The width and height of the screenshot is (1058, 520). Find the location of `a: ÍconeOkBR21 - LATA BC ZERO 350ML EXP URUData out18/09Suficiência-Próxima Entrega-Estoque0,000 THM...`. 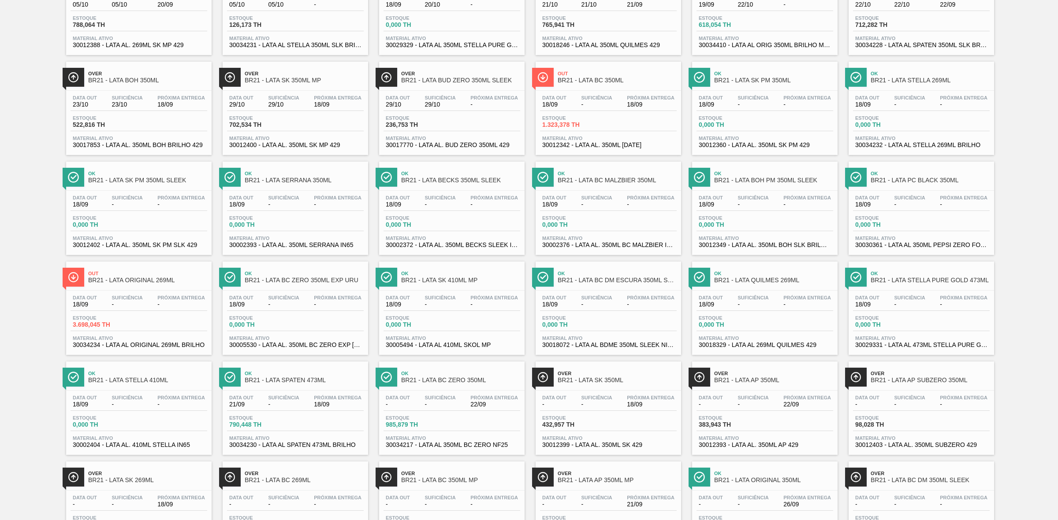

a: ÍconeOkBR21 - LATA BC ZERO 350ML EXP URUData out18/09Suficiência-Próxima Entrega-Estoque0,000 THM... is located at coordinates (294, 305).